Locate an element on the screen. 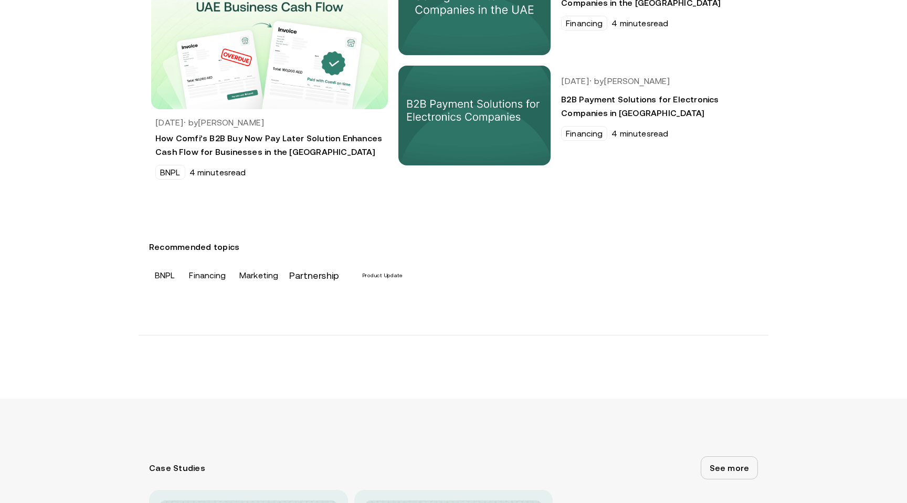 This screenshot has width=907, height=503. div: Partnership is located at coordinates (314, 275).